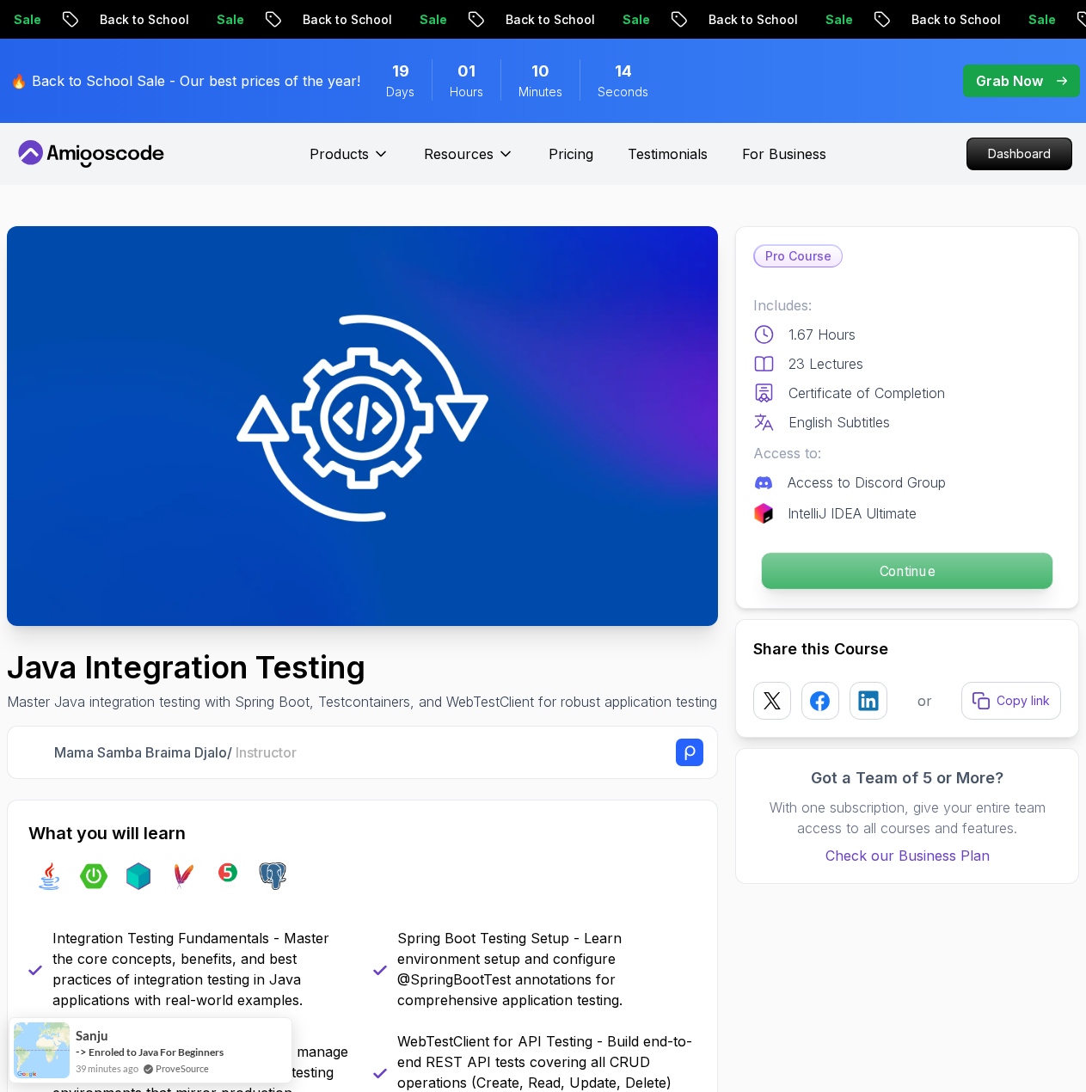  What do you see at coordinates (469, 161) in the screenshot?
I see `button: Resources` at bounding box center [469, 161].